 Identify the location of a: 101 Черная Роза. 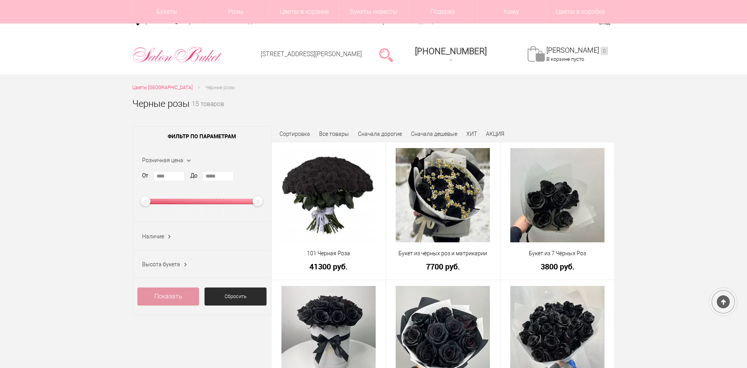
(329, 253).